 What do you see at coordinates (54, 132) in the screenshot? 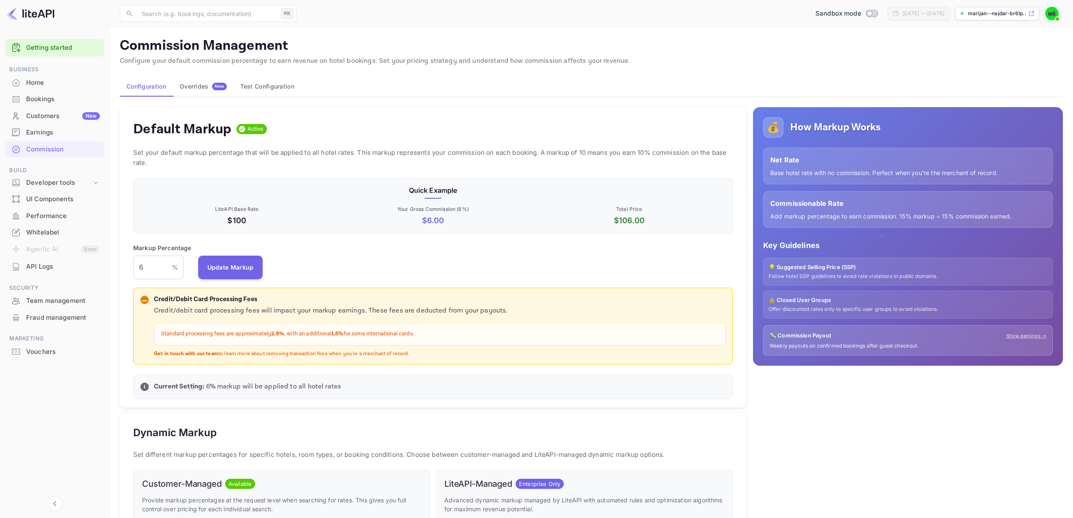
I see `a: Earnings` at bounding box center [54, 132].